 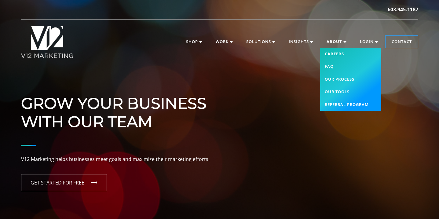 What do you see at coordinates (301, 42) in the screenshot?
I see `a: Insights` at bounding box center [301, 42].